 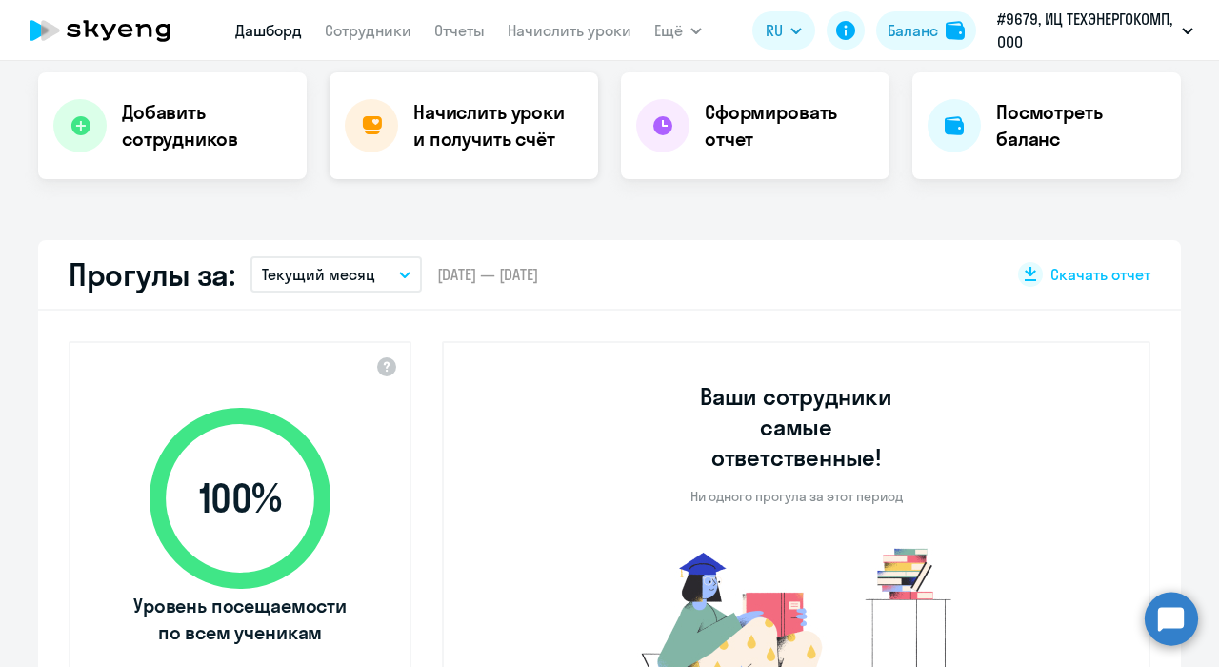 I want to click on button: #9679, ИЦ ТЕХЭНЕРГОКОМП, ООО, so click(x=1095, y=30).